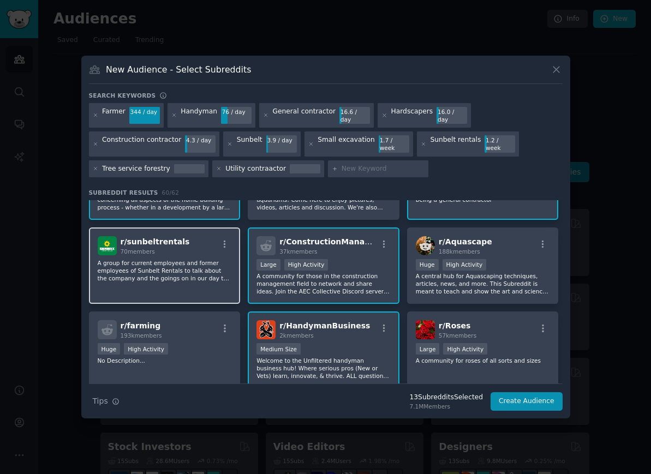  I want to click on div: Medium Size, so click(278, 349).